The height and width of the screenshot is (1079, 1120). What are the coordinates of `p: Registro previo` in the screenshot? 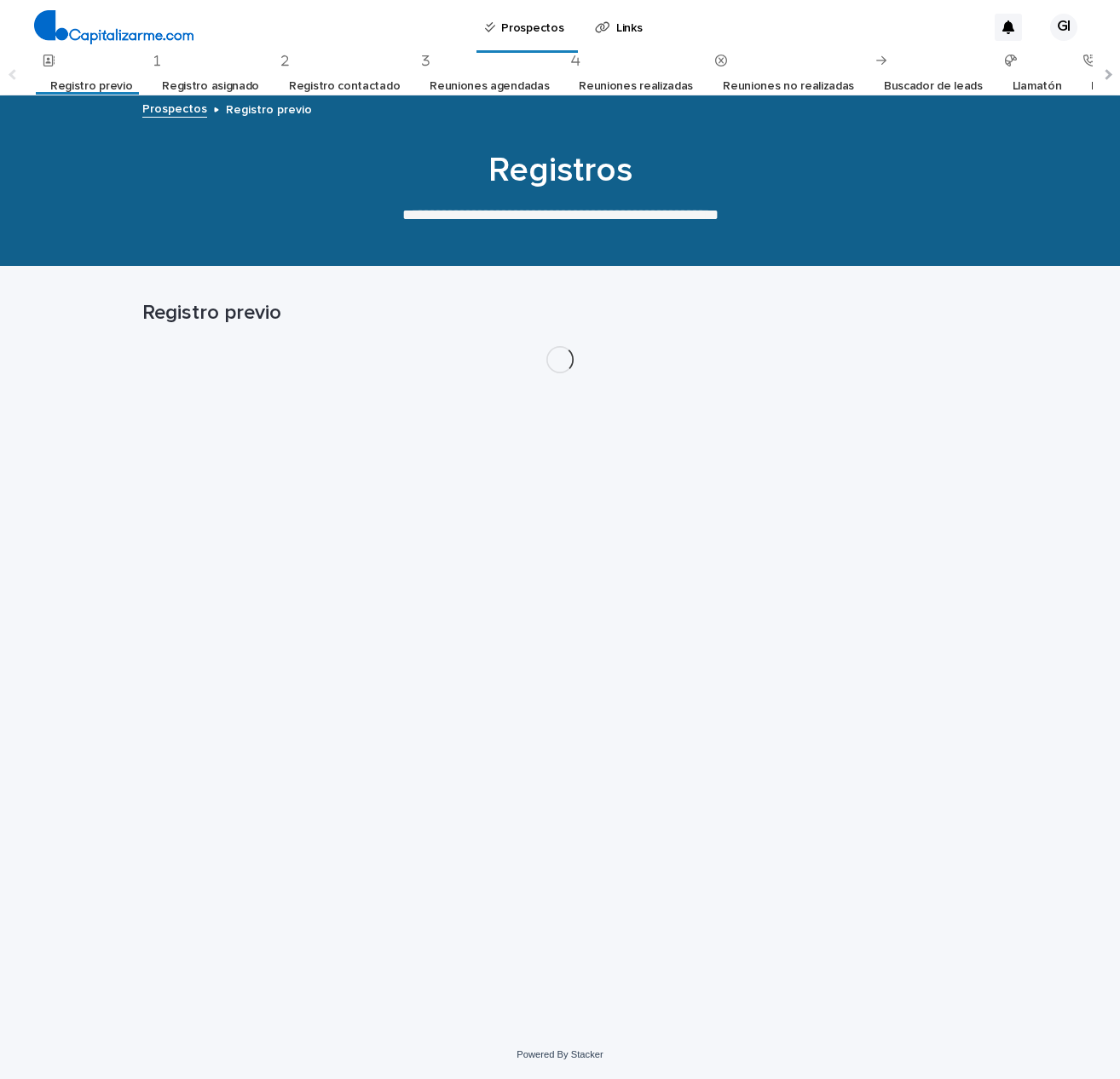 It's located at (269, 108).